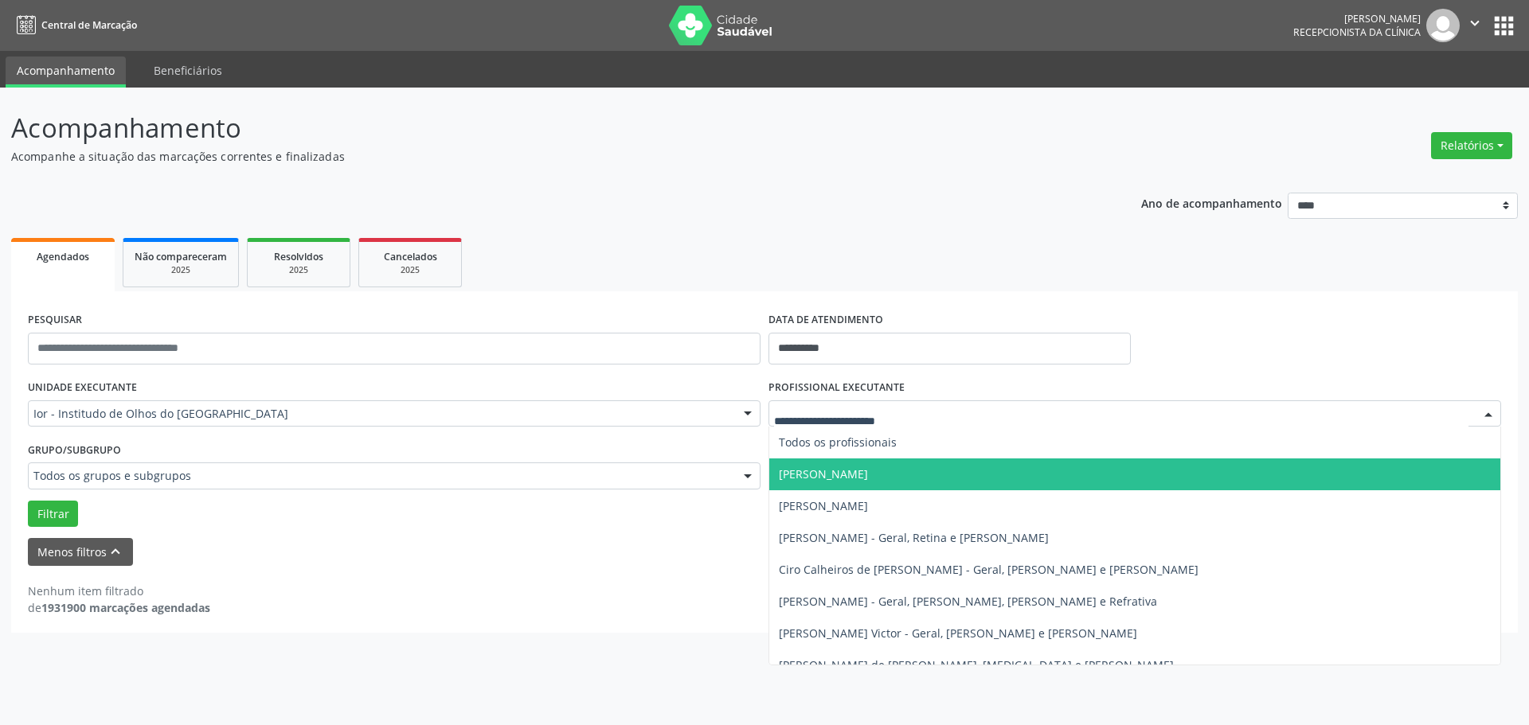 The image size is (1529, 725). Describe the element at coordinates (126, 607) in the screenshot. I see `strong: 1931900 marcações agendadas` at that location.